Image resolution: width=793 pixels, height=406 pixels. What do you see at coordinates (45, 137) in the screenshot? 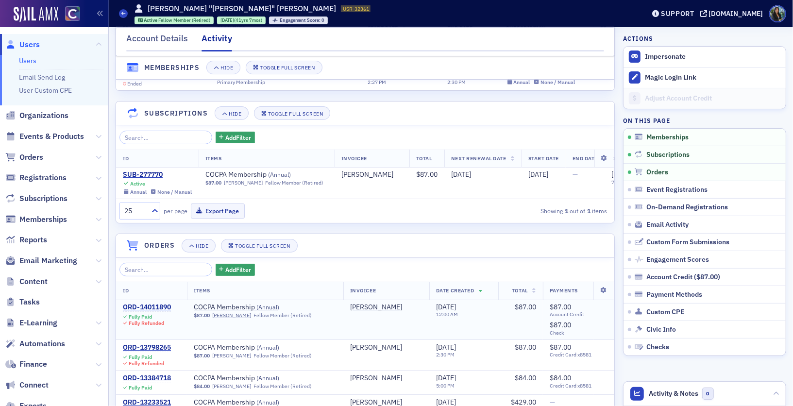
I see `a: Events & Products` at bounding box center [45, 137].